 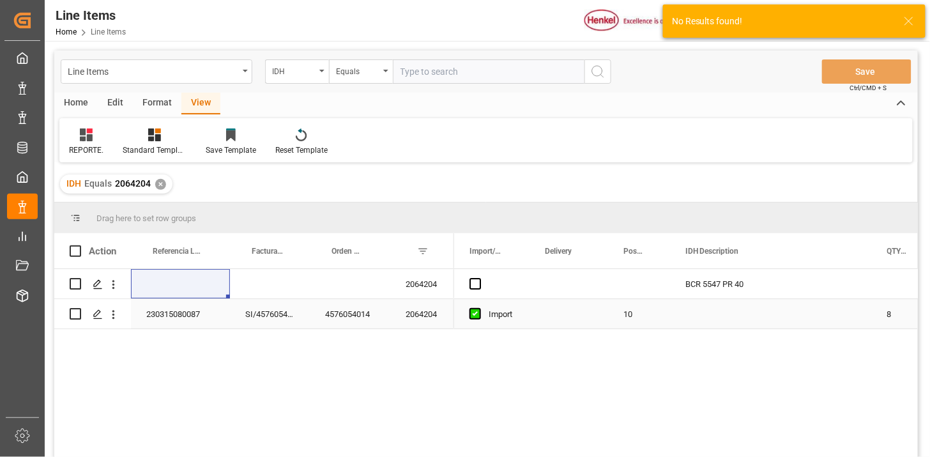 I want to click on div: Home, so click(x=76, y=103).